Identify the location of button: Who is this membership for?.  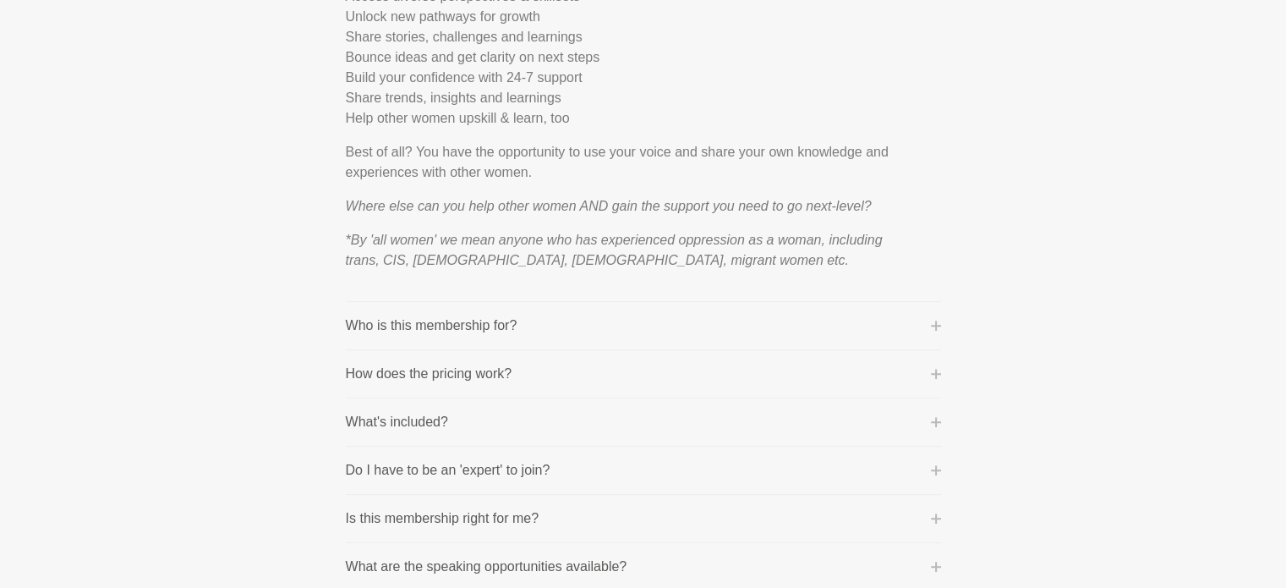
(644, 326).